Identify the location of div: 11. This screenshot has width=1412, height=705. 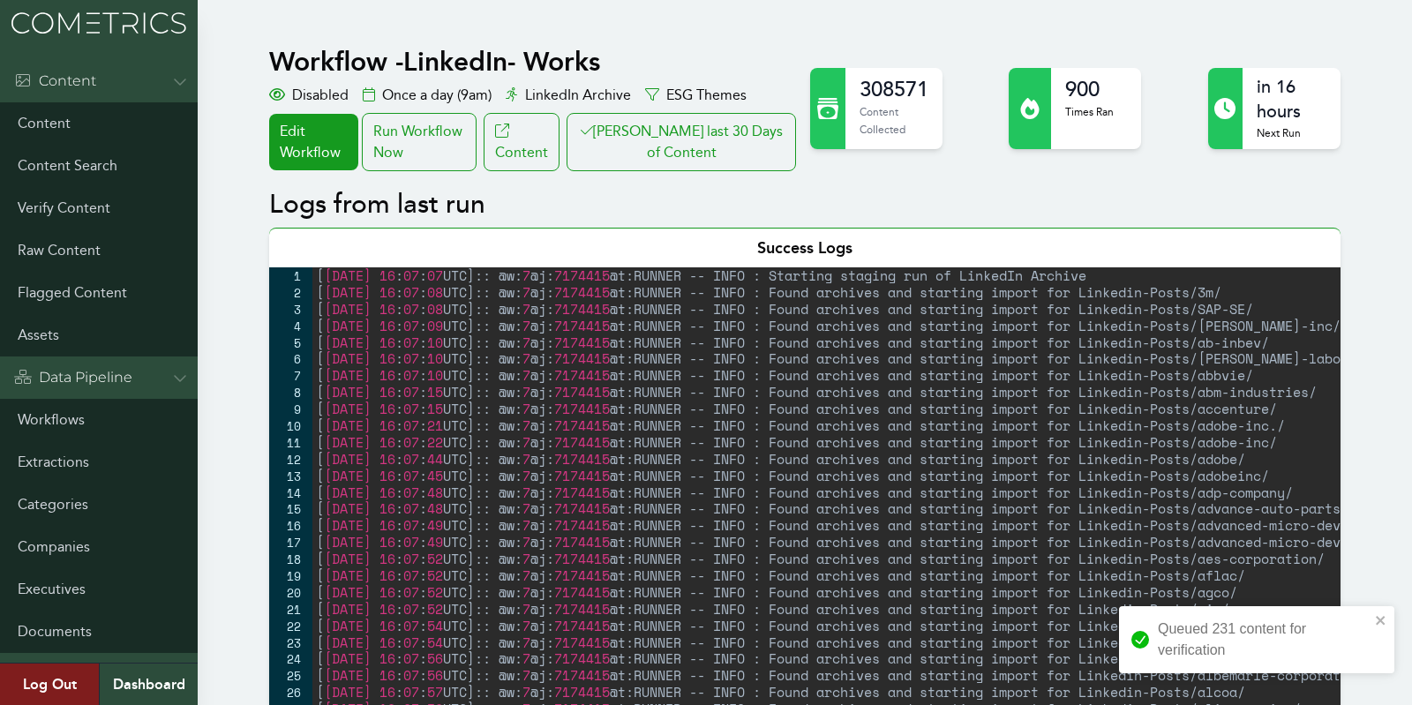
(290, 442).